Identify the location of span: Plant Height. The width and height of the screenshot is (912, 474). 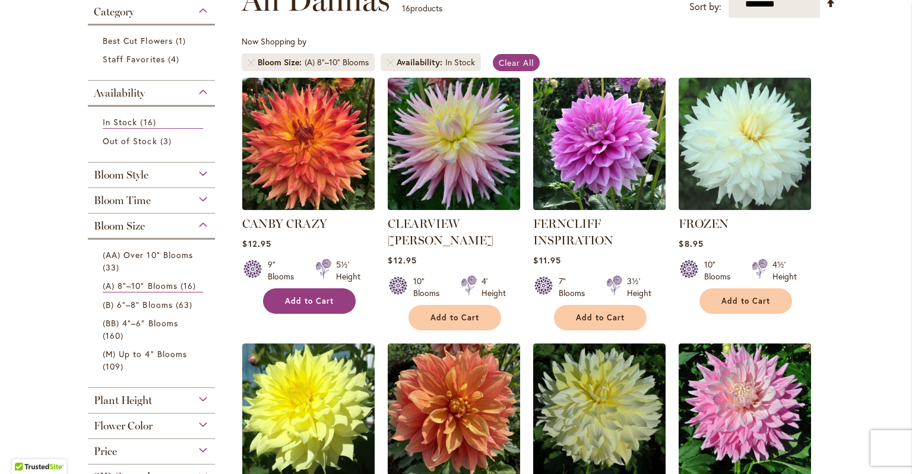
(123, 401).